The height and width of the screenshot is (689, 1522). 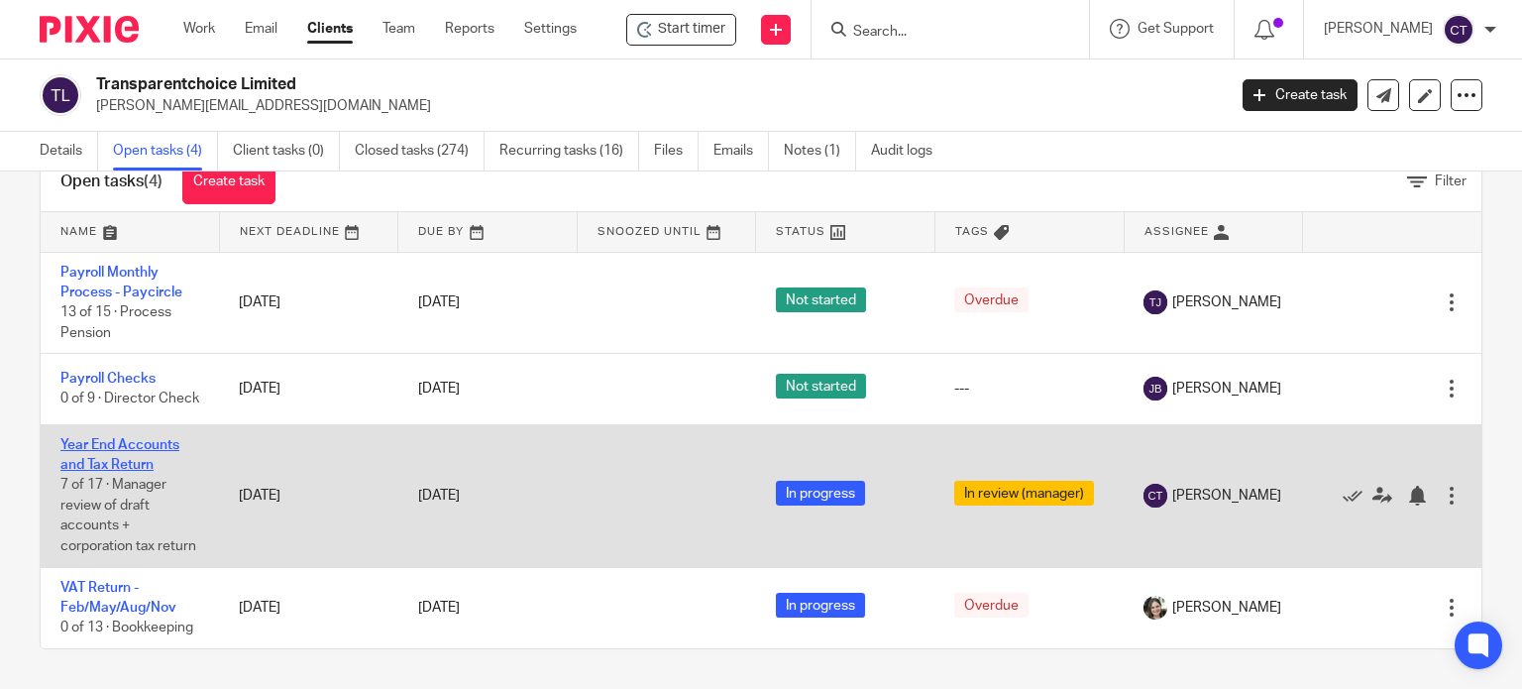 What do you see at coordinates (398, 29) in the screenshot?
I see `a: Team` at bounding box center [398, 29].